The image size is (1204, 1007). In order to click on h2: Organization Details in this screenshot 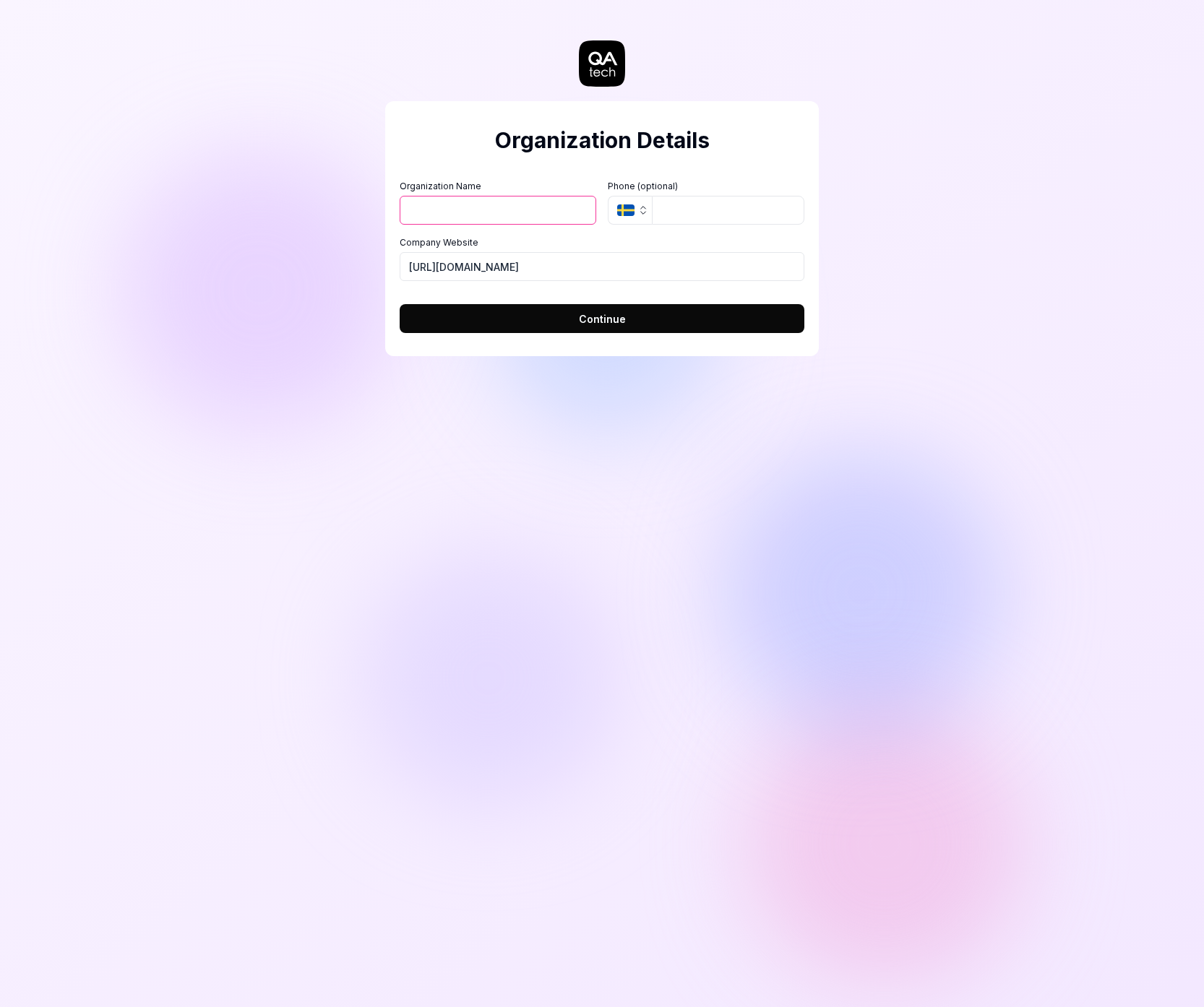, I will do `click(602, 140)`.